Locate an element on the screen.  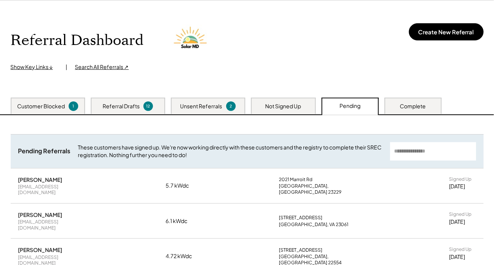
div: 2021 Marroit Rd is located at coordinates (295, 180).